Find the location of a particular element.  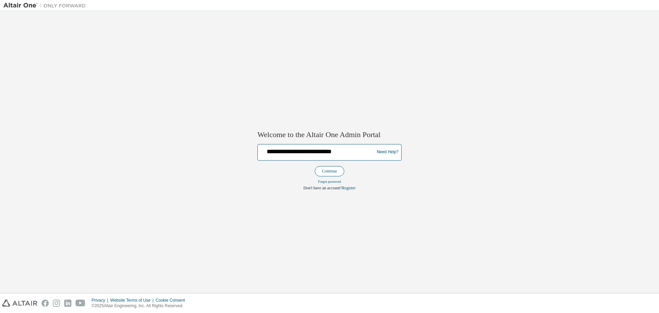

a: Need Help? is located at coordinates (388, 152).